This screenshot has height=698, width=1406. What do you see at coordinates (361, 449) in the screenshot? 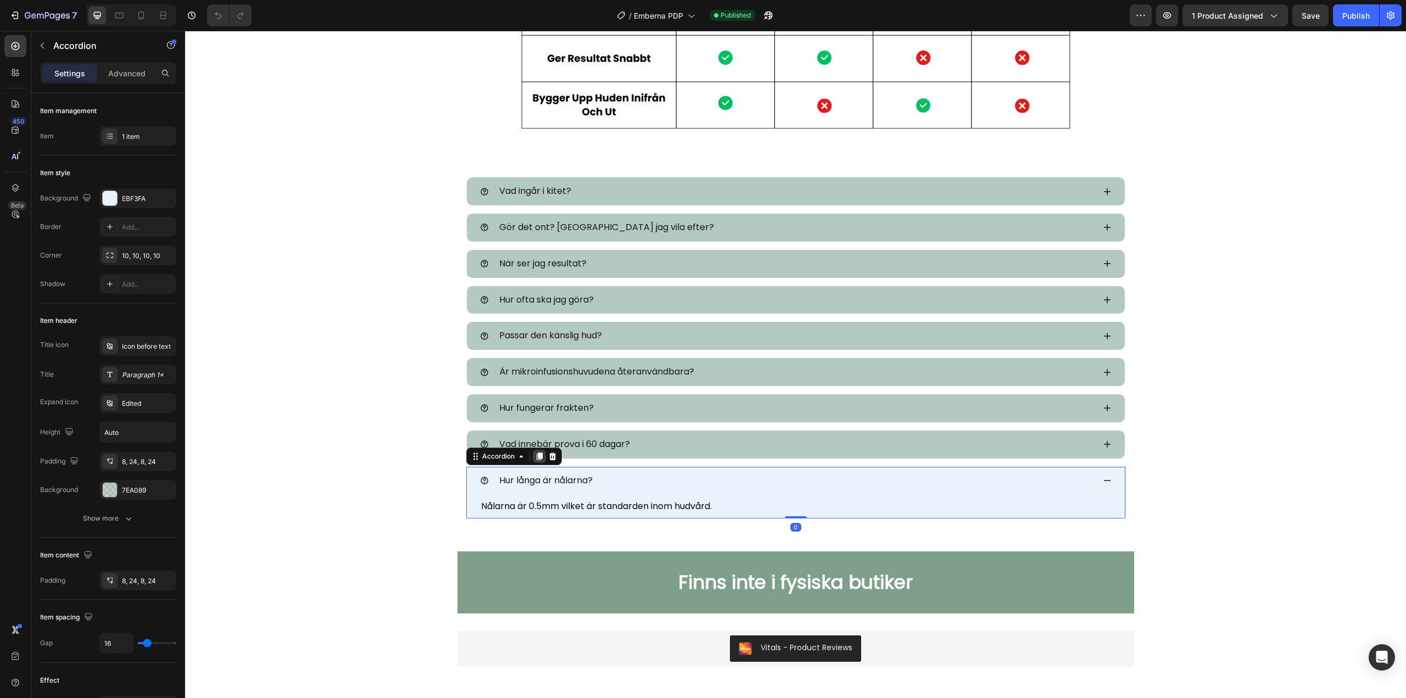
I see `span: Hur långa är nålarna?` at bounding box center [361, 449].